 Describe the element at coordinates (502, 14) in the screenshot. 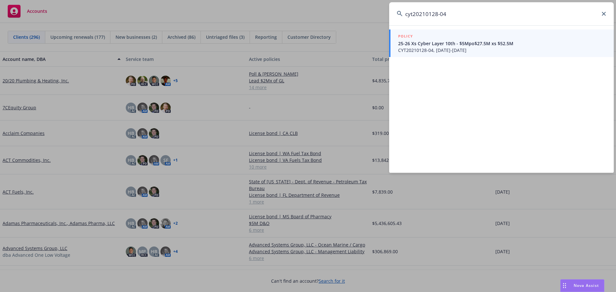

I see `input: Search...` at that location.